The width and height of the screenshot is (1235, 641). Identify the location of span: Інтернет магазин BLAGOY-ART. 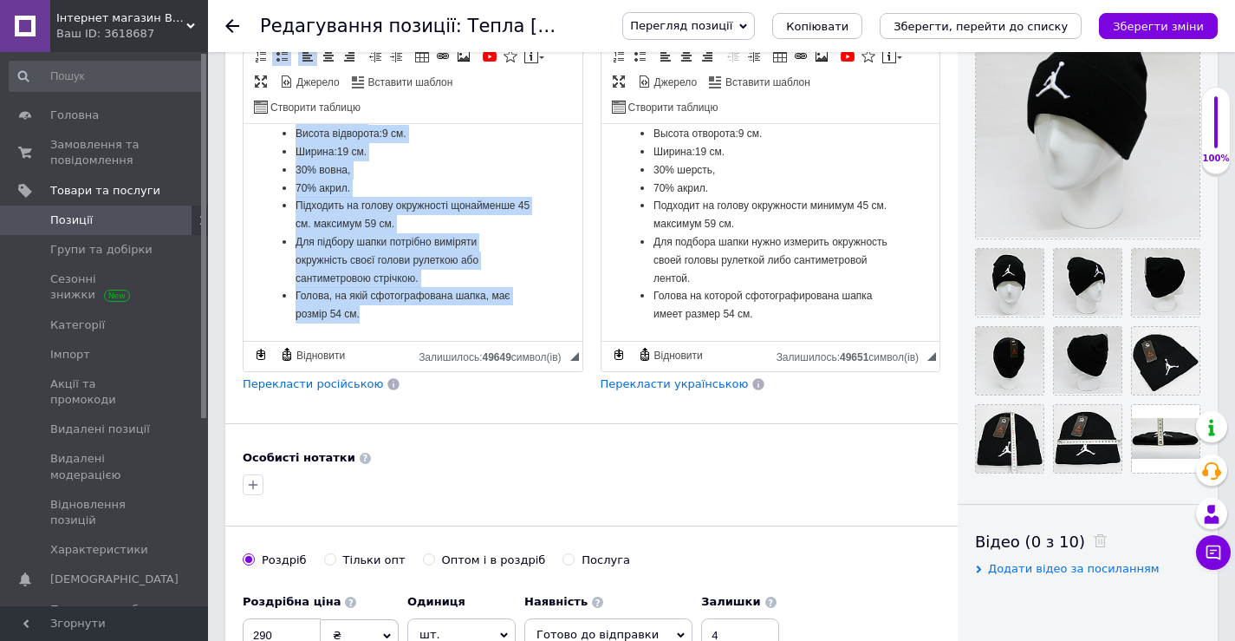
(121, 18).